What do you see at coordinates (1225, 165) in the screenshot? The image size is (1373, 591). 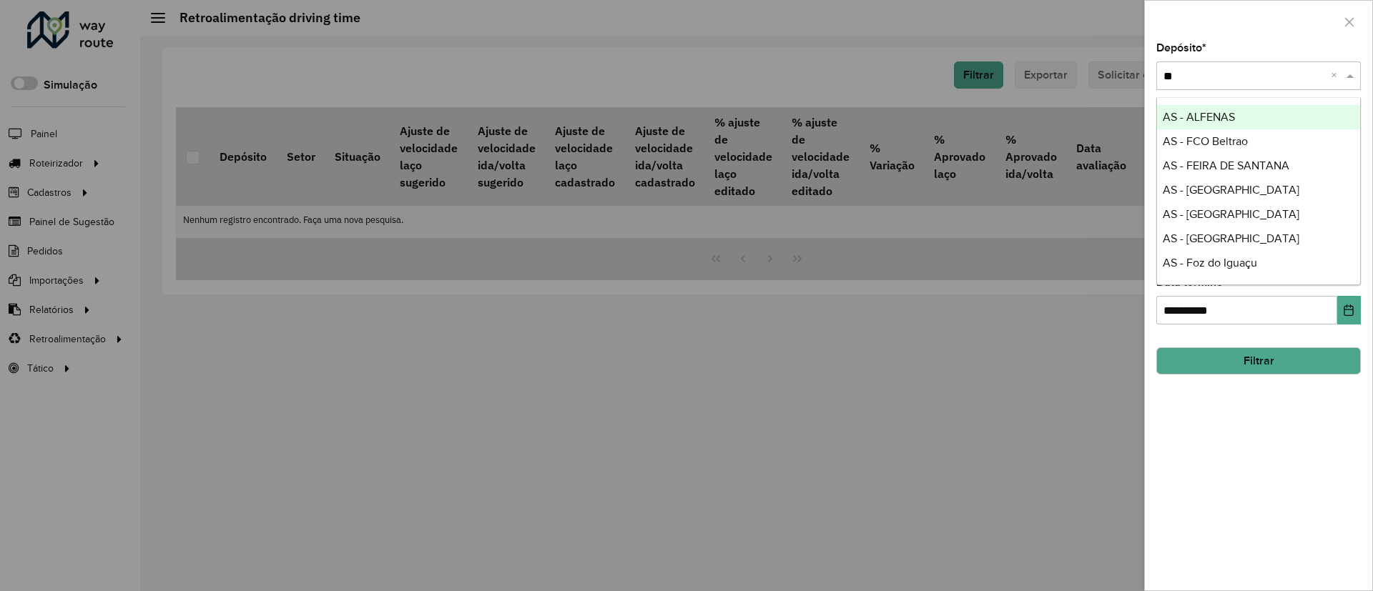 I see `span: AS - FEIRA DE SANTANA` at bounding box center [1225, 165].